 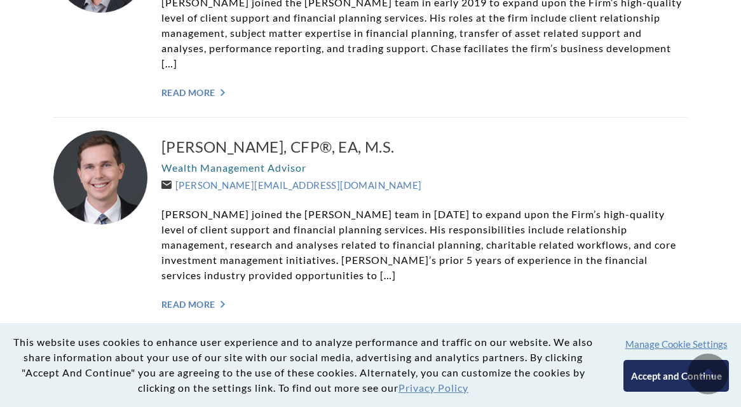 What do you see at coordinates (303, 365) in the screenshot?
I see `p: This website uses cookies to enhance user experience and to analyze performance and traffic on ou...` at bounding box center [303, 365].